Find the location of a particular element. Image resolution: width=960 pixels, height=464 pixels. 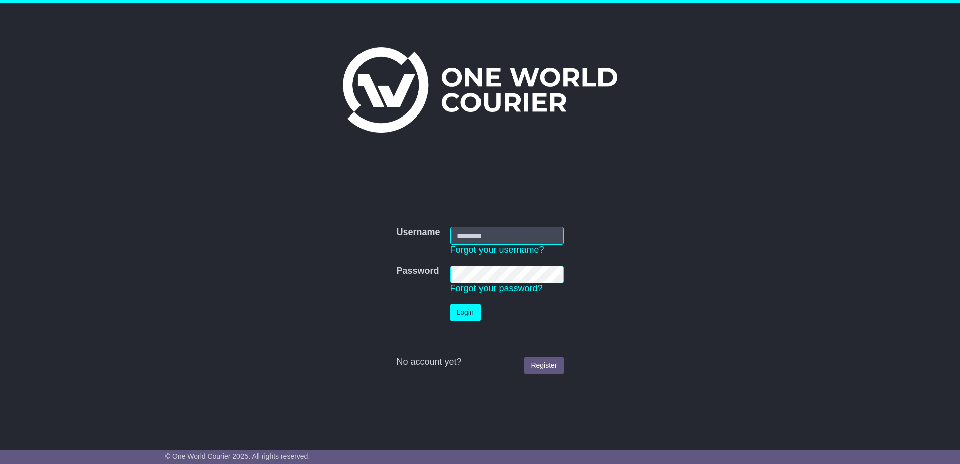

div: No account yet? is located at coordinates (480, 362).